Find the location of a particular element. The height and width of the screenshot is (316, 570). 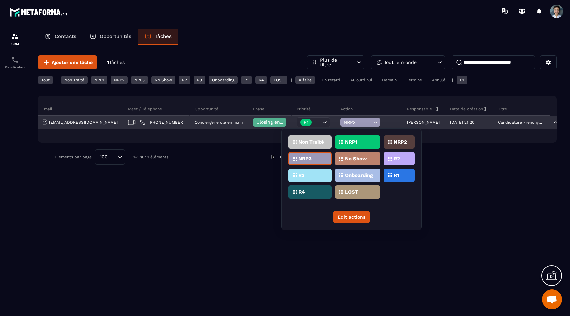

p: R2 is located at coordinates (397, 159).